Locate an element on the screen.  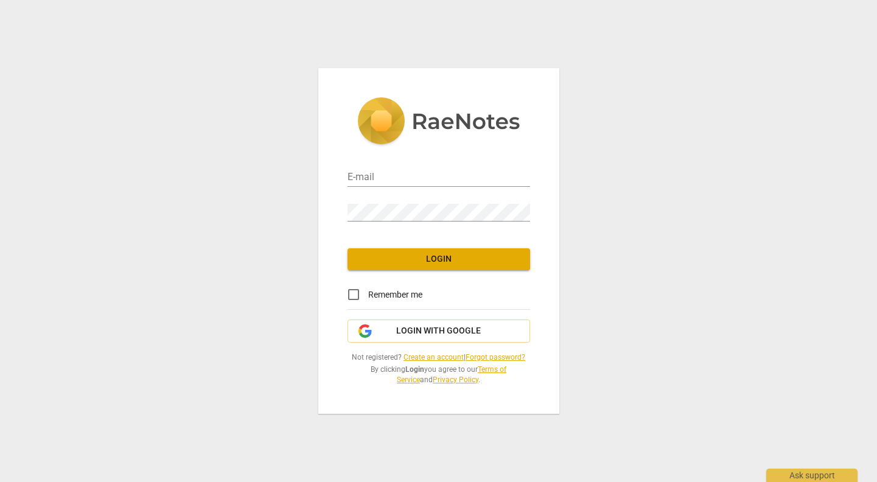
span: Remember me is located at coordinates (395, 295).